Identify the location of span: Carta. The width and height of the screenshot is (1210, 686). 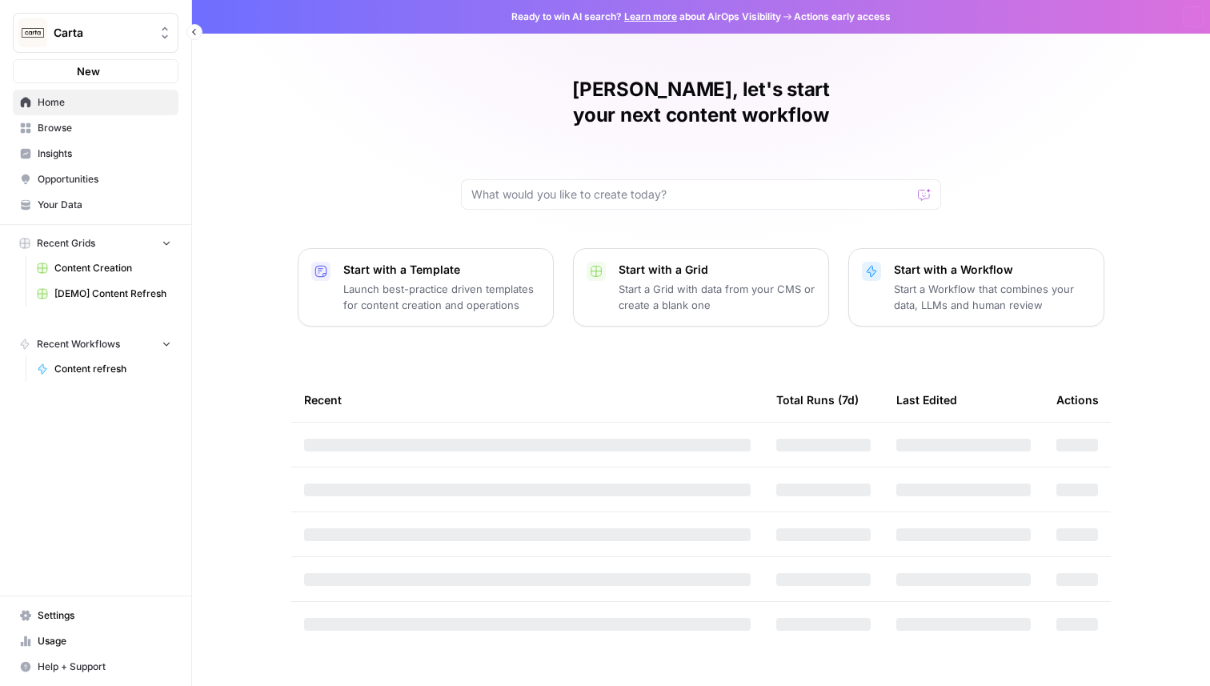
(102, 33).